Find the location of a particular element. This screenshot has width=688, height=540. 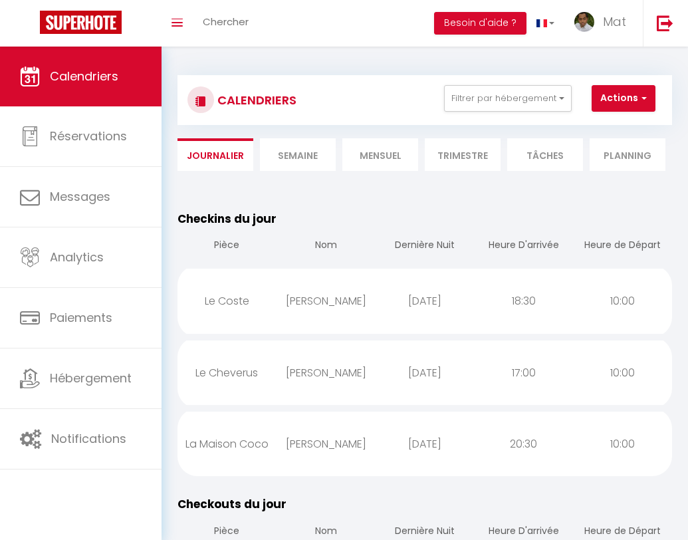

li: Planning is located at coordinates (628, 154).